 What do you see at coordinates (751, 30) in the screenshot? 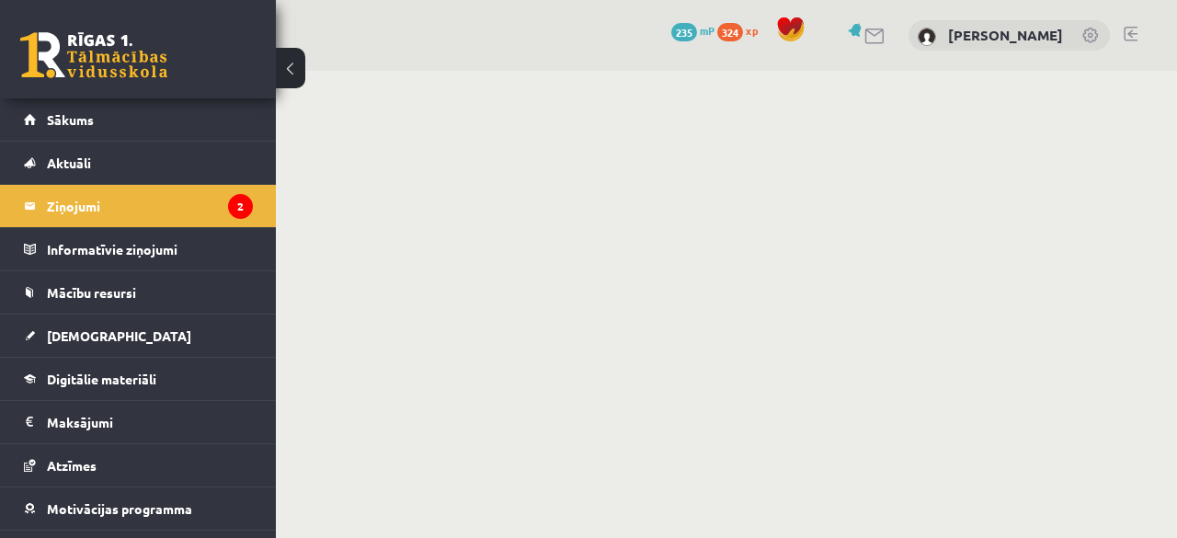
I see `span: xp` at bounding box center [751, 30].